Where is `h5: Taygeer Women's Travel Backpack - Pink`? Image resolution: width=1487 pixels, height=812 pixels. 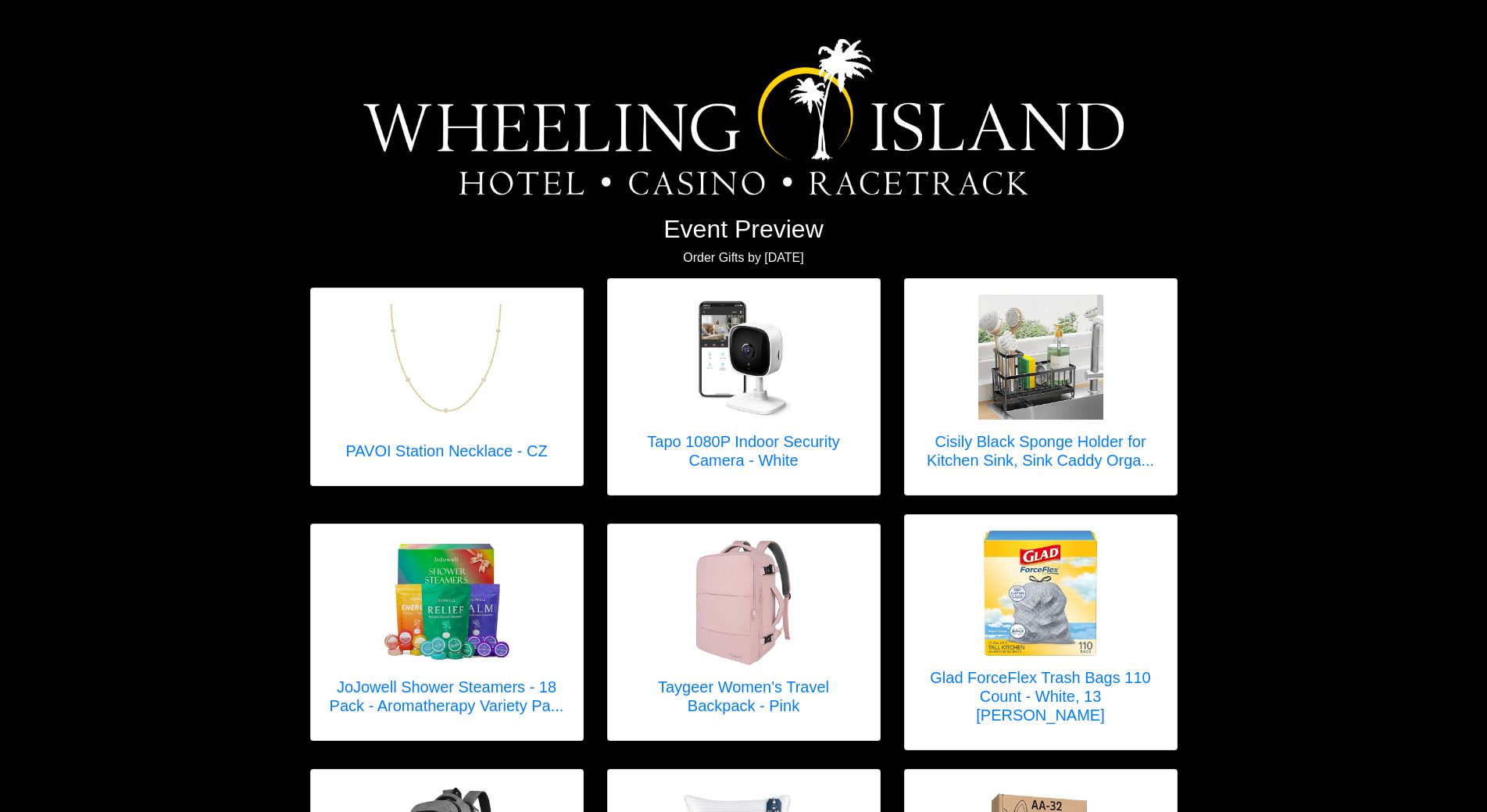 h5: Taygeer Women's Travel Backpack - Pink is located at coordinates (744, 696).